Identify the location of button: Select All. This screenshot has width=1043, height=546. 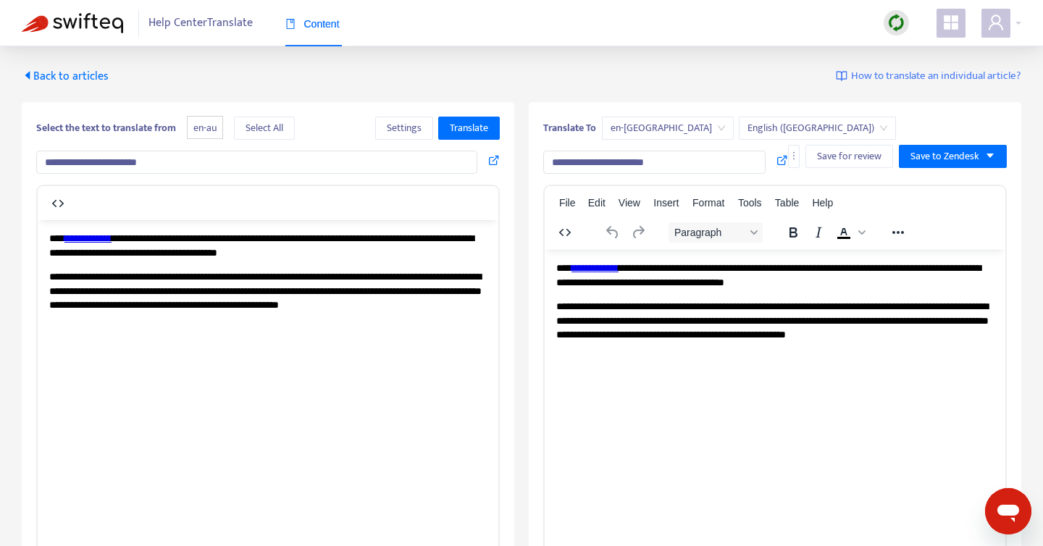
(264, 128).